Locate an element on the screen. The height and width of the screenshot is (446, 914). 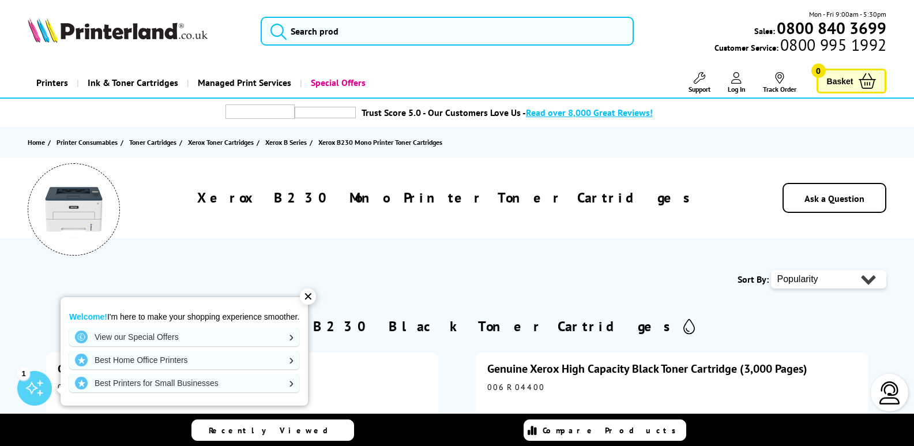
a: Genuine Xerox Black Toner Cartridge (1,200 Pages) is located at coordinates (182, 369).